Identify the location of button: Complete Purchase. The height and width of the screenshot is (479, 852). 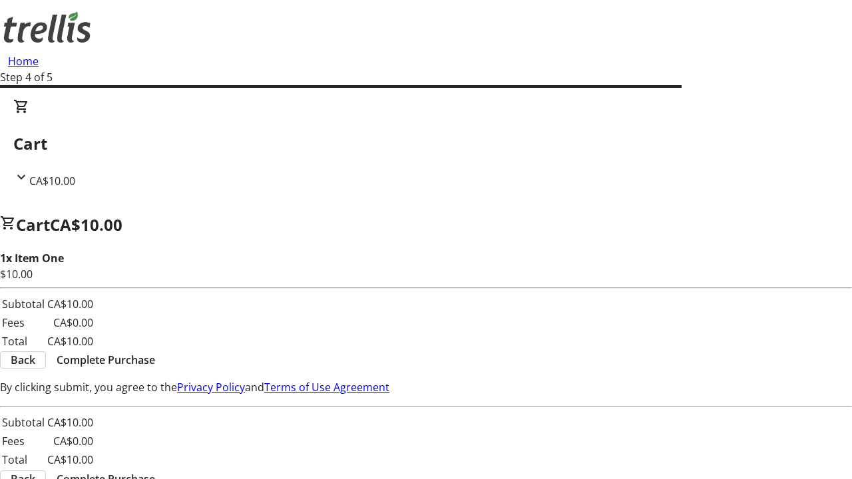
(106, 360).